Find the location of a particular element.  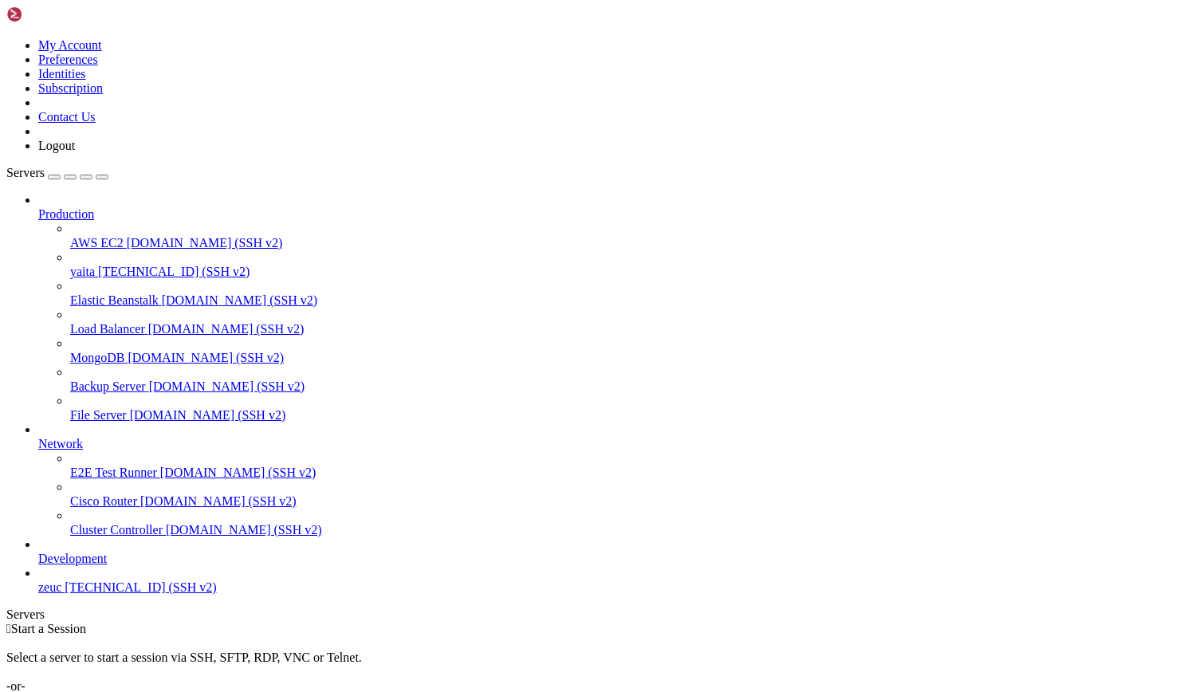

a: Contact Us is located at coordinates (67, 116).